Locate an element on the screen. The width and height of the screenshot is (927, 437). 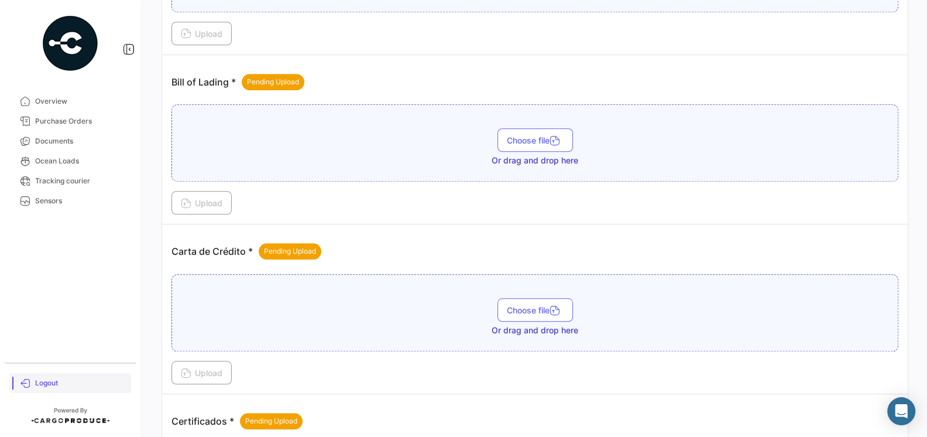
a: Ocean Loads is located at coordinates (70, 161).